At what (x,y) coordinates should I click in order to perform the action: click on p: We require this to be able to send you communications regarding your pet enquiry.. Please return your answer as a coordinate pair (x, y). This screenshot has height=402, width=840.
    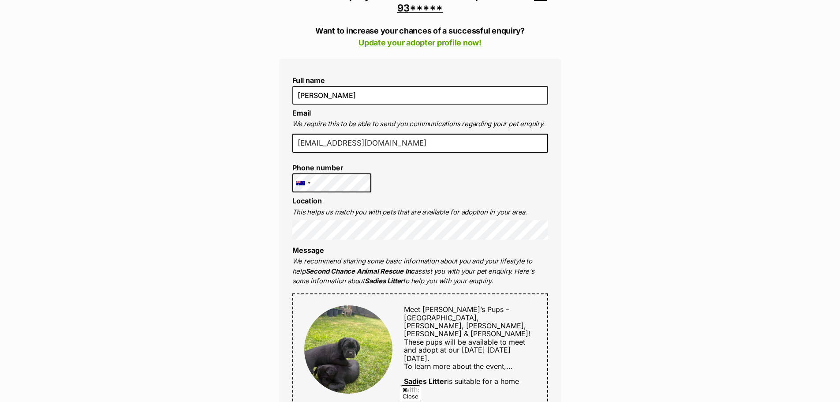
    Looking at the image, I should click on (420, 124).